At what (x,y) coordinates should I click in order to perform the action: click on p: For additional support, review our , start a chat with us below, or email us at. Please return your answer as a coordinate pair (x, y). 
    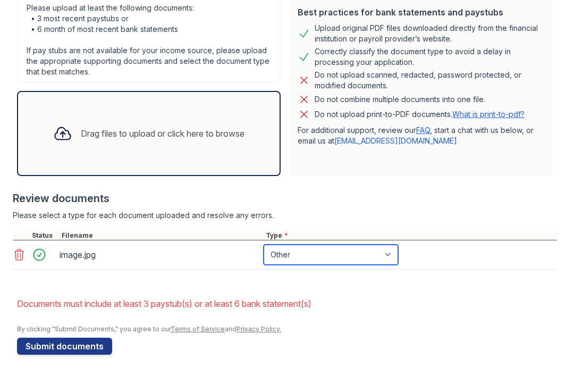
    Looking at the image, I should click on (421, 136).